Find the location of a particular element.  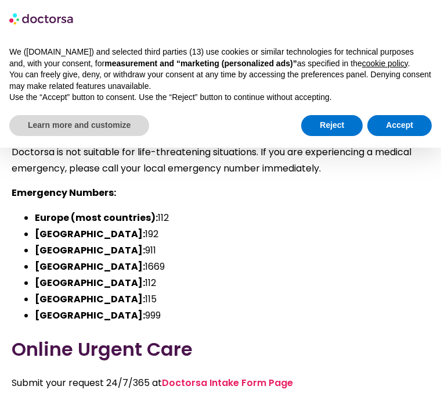

p: You can freely give, deny, or withdraw your consent at any time by accessing the preferences pane... is located at coordinates (221, 80).